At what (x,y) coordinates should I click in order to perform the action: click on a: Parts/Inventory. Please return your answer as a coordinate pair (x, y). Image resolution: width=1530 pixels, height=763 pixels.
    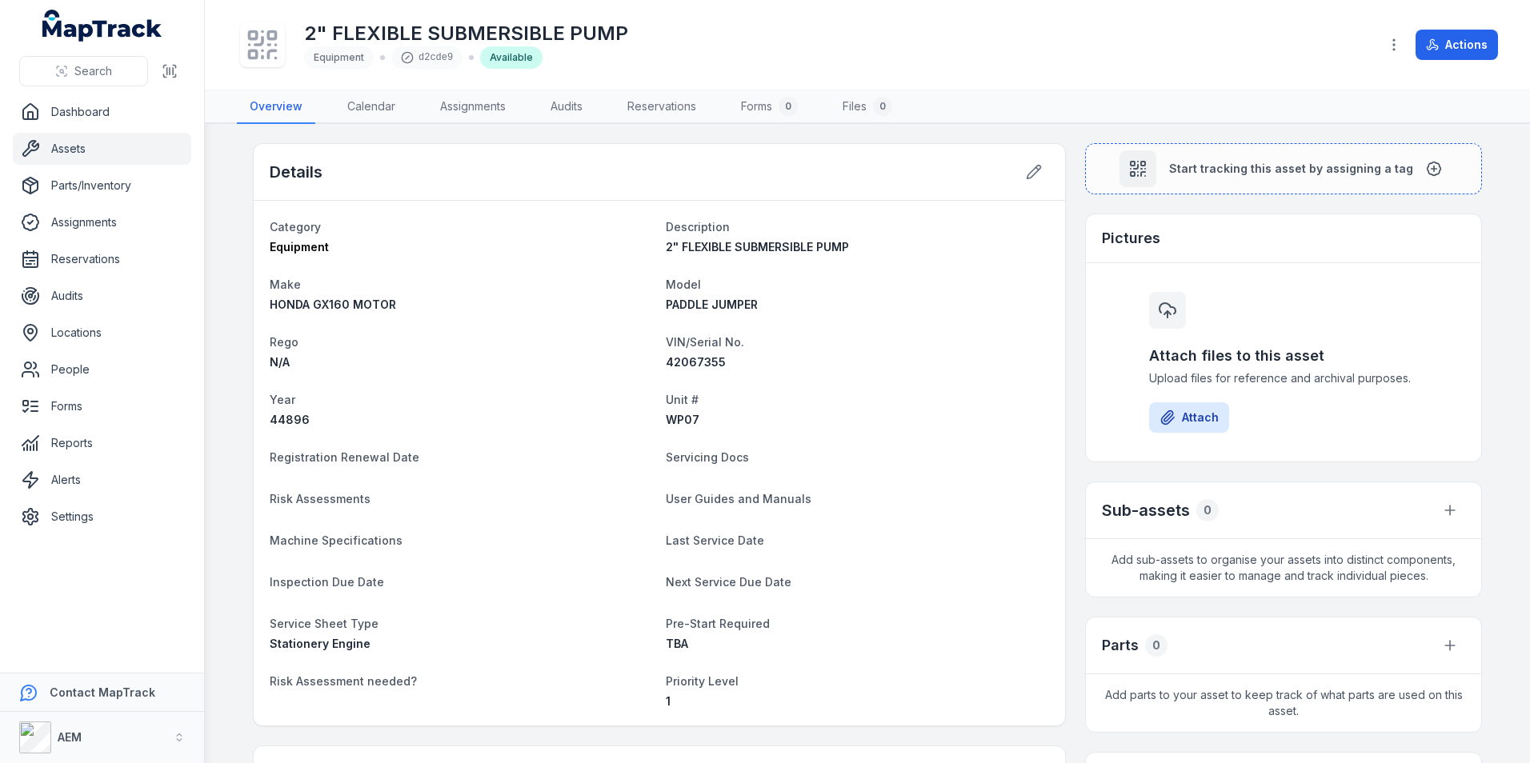
    Looking at the image, I should click on (102, 186).